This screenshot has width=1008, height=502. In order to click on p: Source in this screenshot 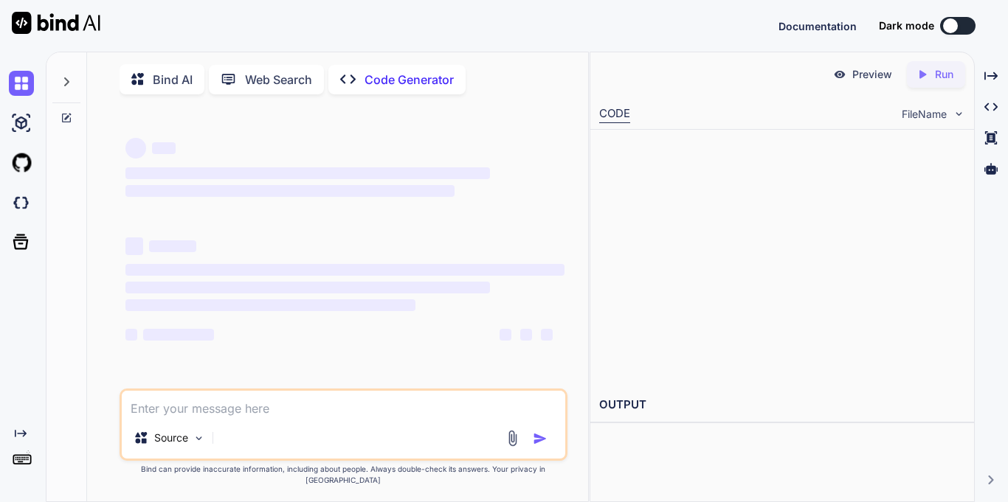, I will do `click(171, 438)`.